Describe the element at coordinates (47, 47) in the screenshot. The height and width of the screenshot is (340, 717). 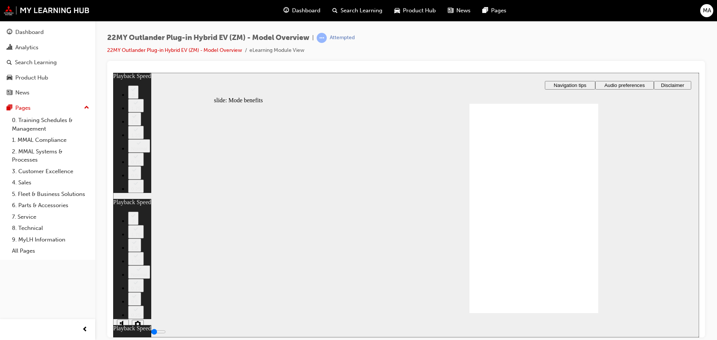
I see `a: Analytics` at that location.